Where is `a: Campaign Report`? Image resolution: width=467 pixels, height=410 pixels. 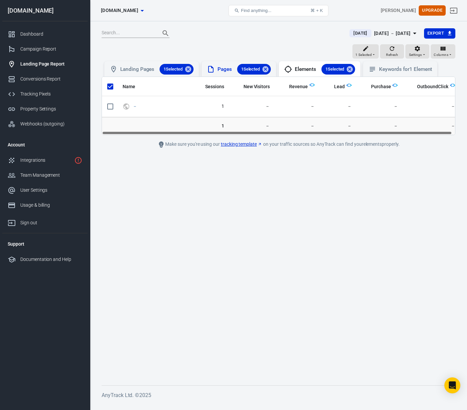 a: Campaign Report is located at coordinates (45, 49).